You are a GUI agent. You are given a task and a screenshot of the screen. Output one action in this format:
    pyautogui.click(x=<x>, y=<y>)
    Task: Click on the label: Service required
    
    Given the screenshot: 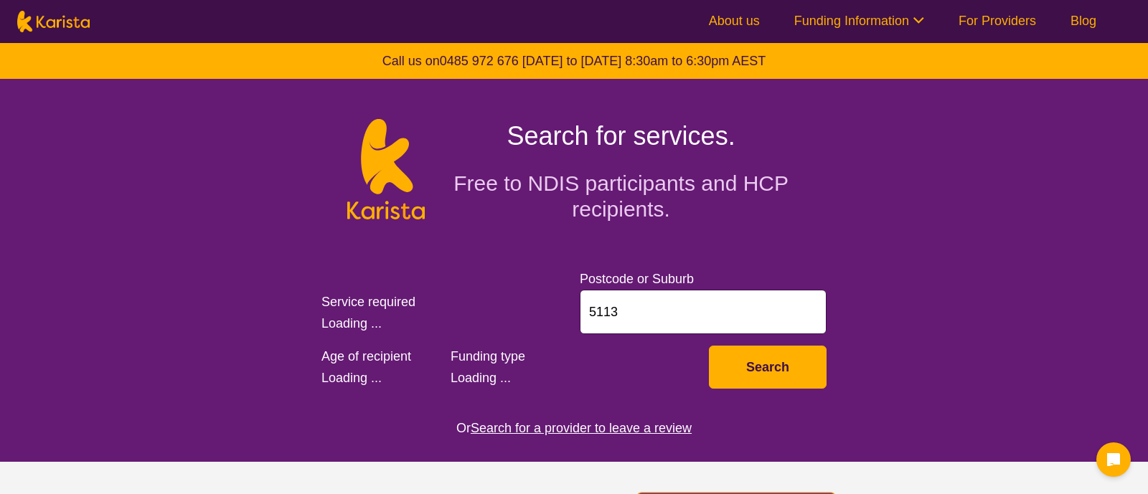 What is the action you would take?
    pyautogui.click(x=368, y=302)
    